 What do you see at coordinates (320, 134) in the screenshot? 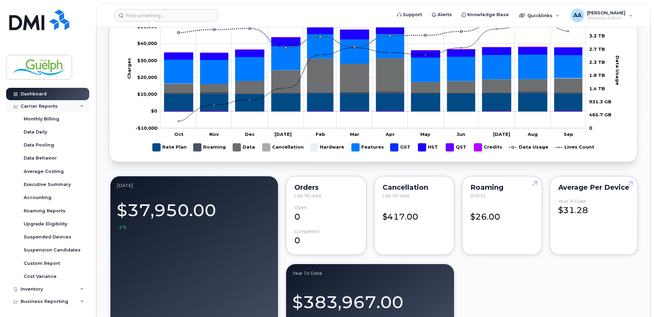
I see `tspan: Feb` at bounding box center [320, 134].